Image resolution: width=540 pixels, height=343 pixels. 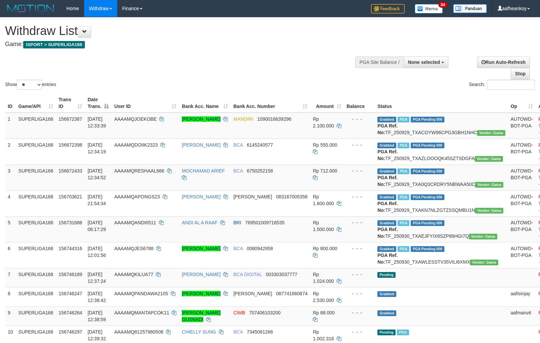 I want to click on td: 9, so click(x=10, y=316).